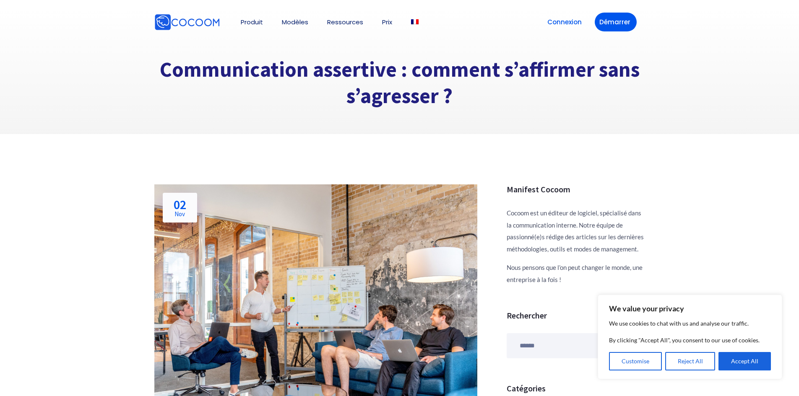 This screenshot has width=799, height=396. I want to click on p: Cocoom est un éditeur de logiciel, spécialisé dans la communication interne. Notre équipe de pass..., so click(576, 231).